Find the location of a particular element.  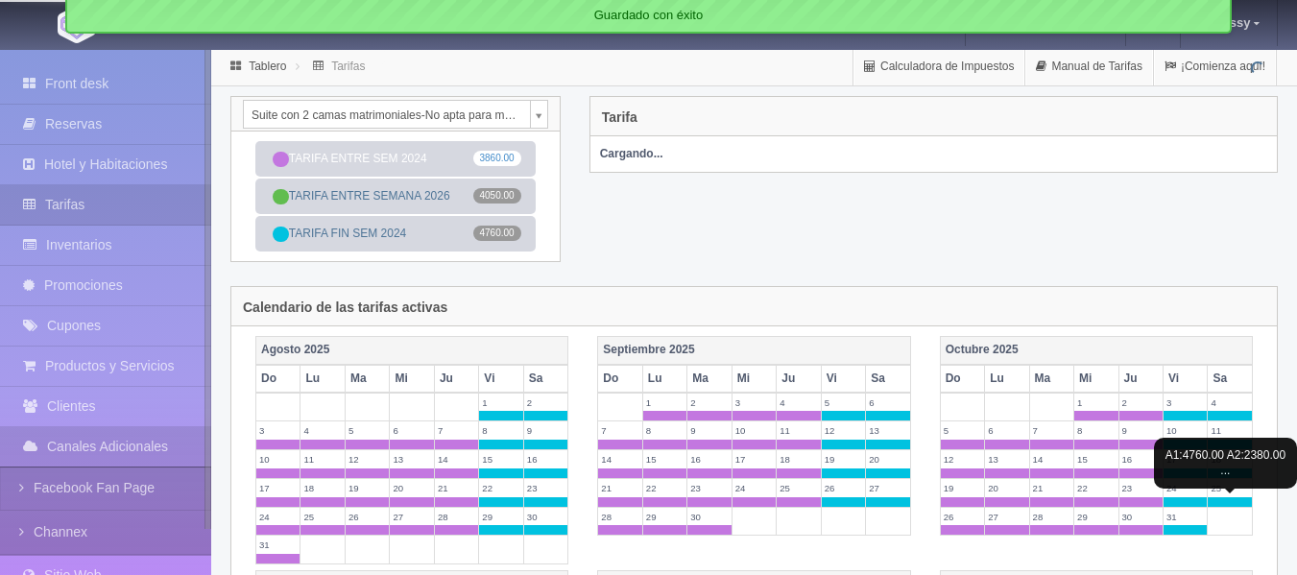

a: TARIFA ENTRE SEMANA 20264050.00 is located at coordinates (396, 196).